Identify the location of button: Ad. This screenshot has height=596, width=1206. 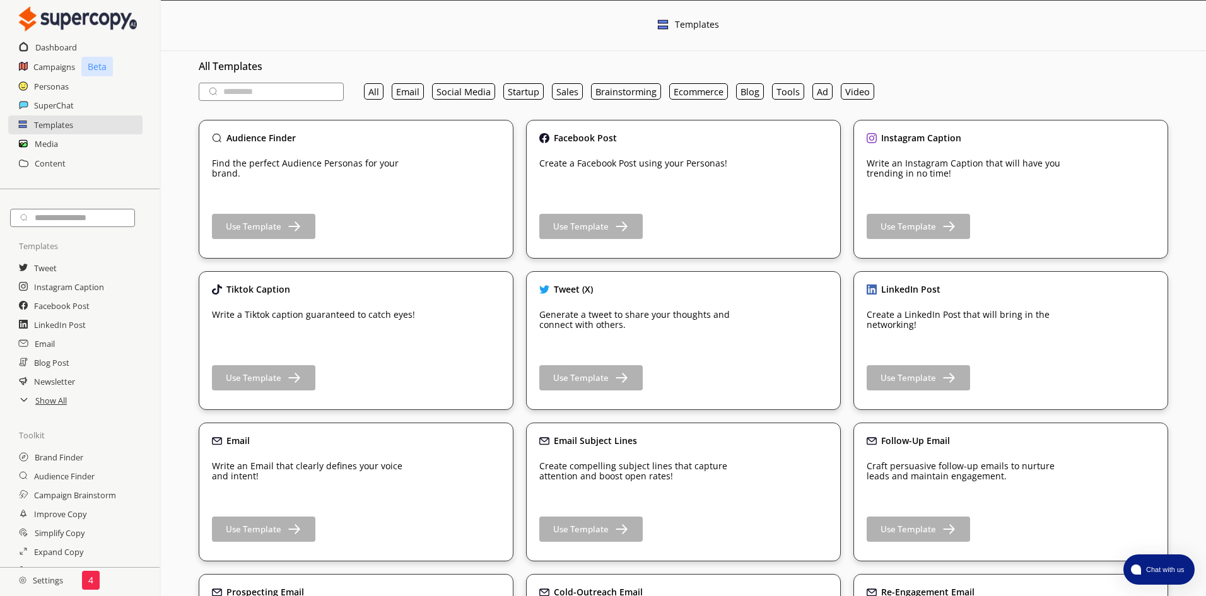
(822, 91).